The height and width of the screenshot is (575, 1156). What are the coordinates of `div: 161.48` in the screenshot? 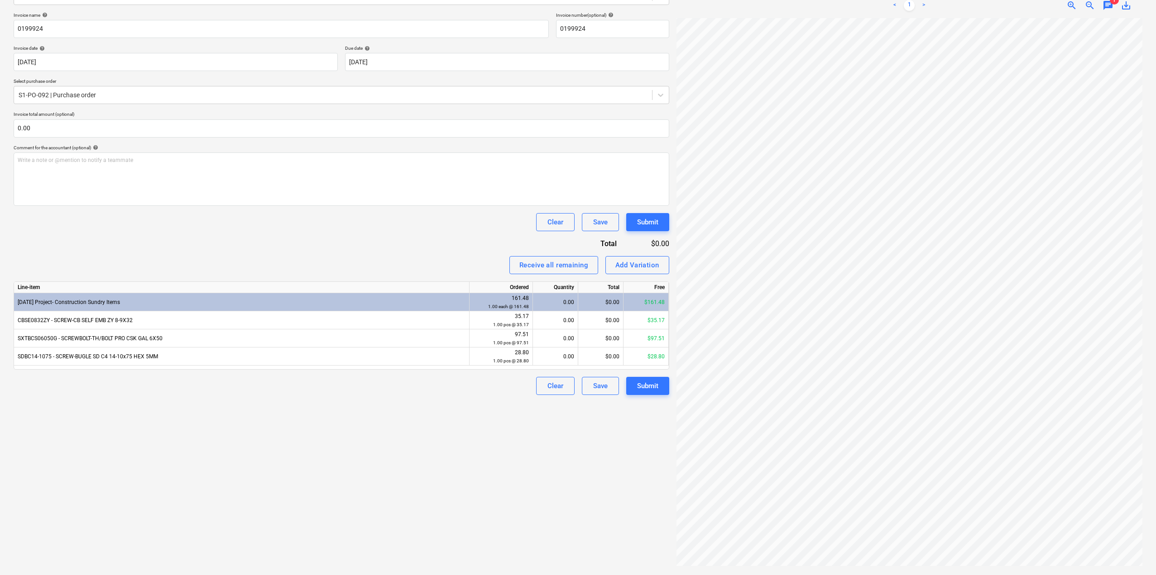 It's located at (501, 302).